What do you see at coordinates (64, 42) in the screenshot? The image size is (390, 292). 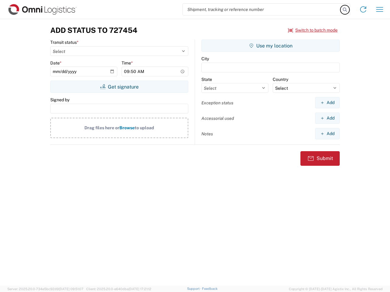 I see `label: Transit status` at bounding box center [64, 42].